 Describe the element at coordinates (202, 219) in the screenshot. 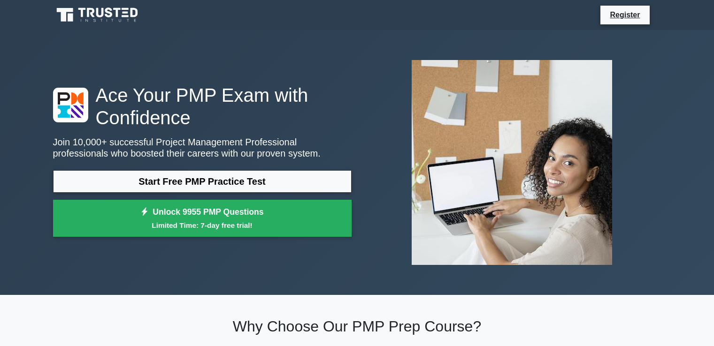

I see `a: Unlock 9955 PMP QuestionsLimited Time: 7-day free trial!` at that location.